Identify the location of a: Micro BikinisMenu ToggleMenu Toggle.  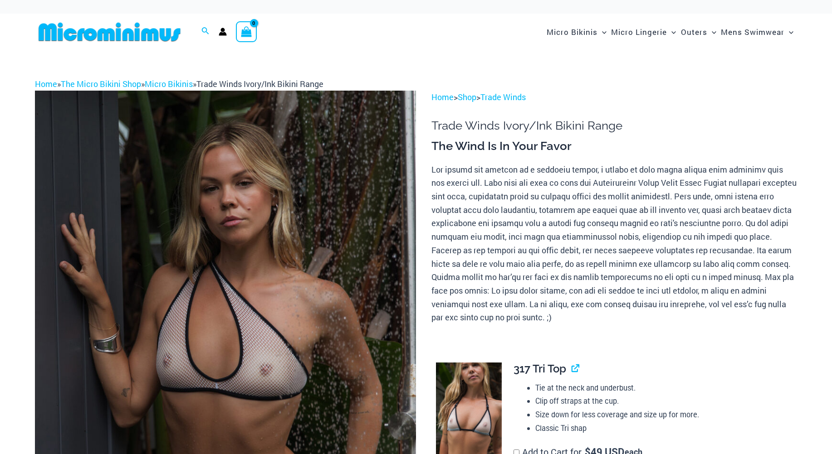
(576, 32).